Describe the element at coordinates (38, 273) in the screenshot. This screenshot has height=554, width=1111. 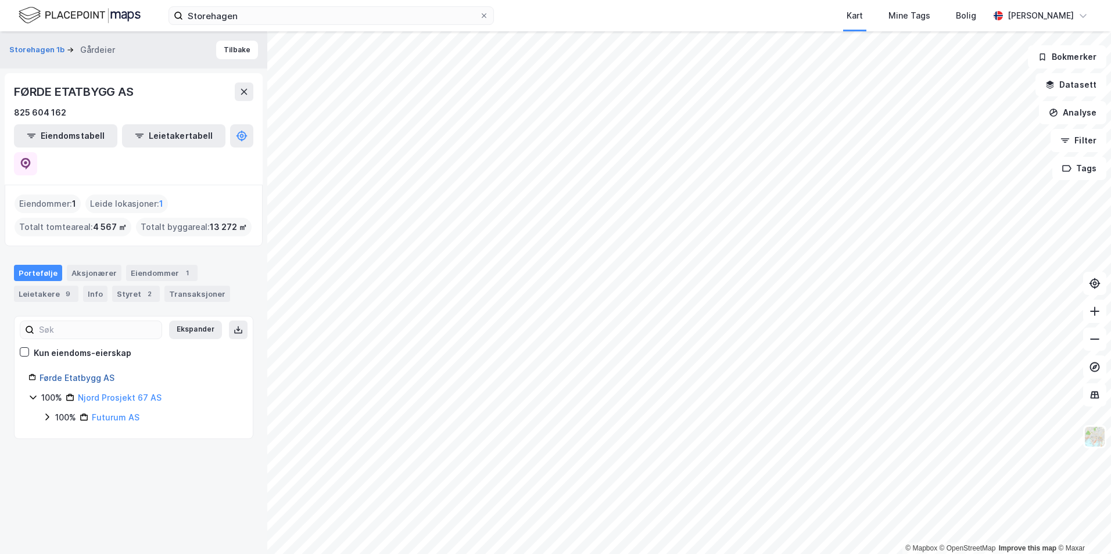
I see `div: Portefølje` at that location.